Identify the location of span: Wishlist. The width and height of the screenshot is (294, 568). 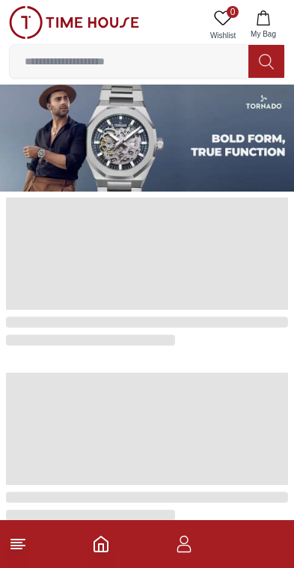
(223, 35).